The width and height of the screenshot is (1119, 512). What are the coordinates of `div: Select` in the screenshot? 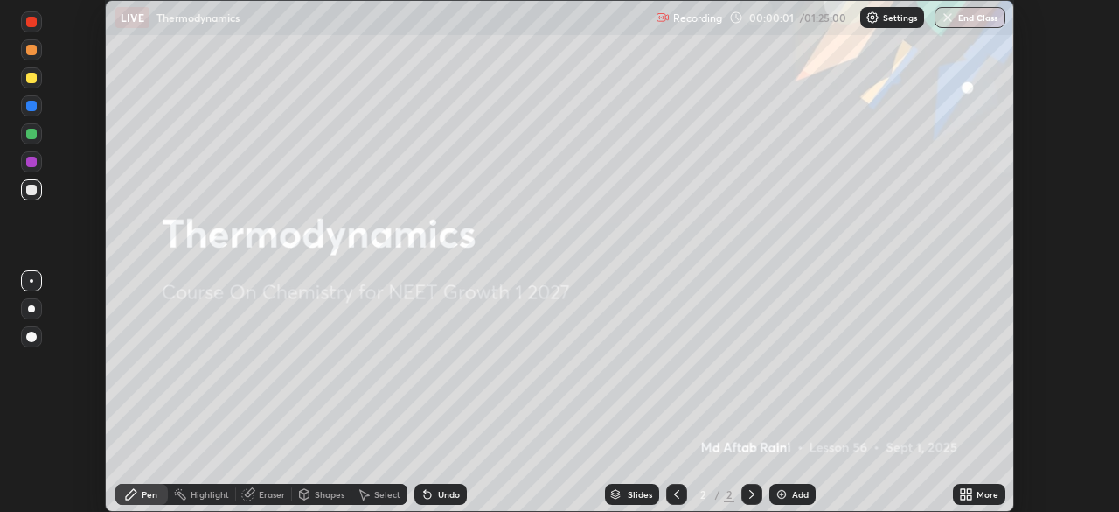 It's located at (387, 494).